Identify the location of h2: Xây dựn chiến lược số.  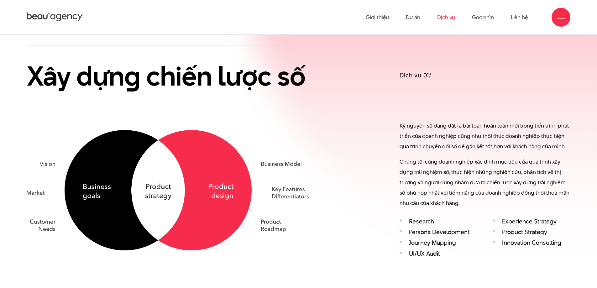
(168, 76).